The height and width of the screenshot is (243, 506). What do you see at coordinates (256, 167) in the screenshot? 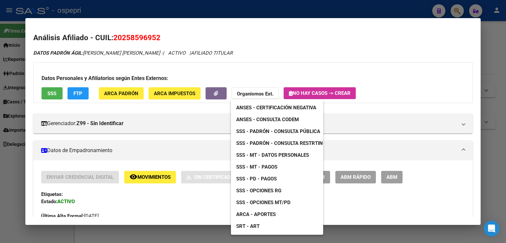
I see `span: SSS - MT - Pagos` at bounding box center [256, 167].